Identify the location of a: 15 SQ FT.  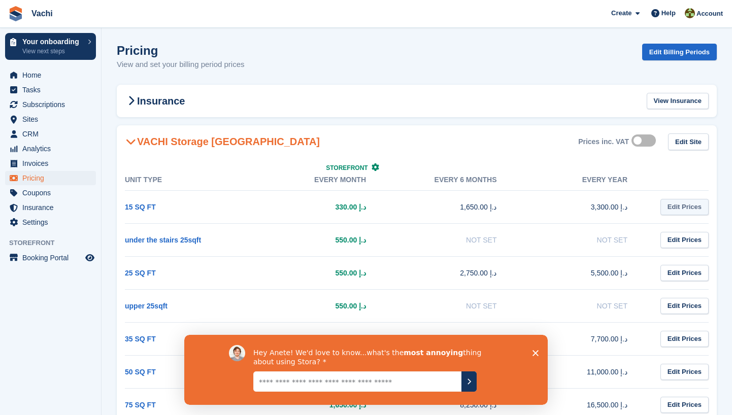
(140, 207).